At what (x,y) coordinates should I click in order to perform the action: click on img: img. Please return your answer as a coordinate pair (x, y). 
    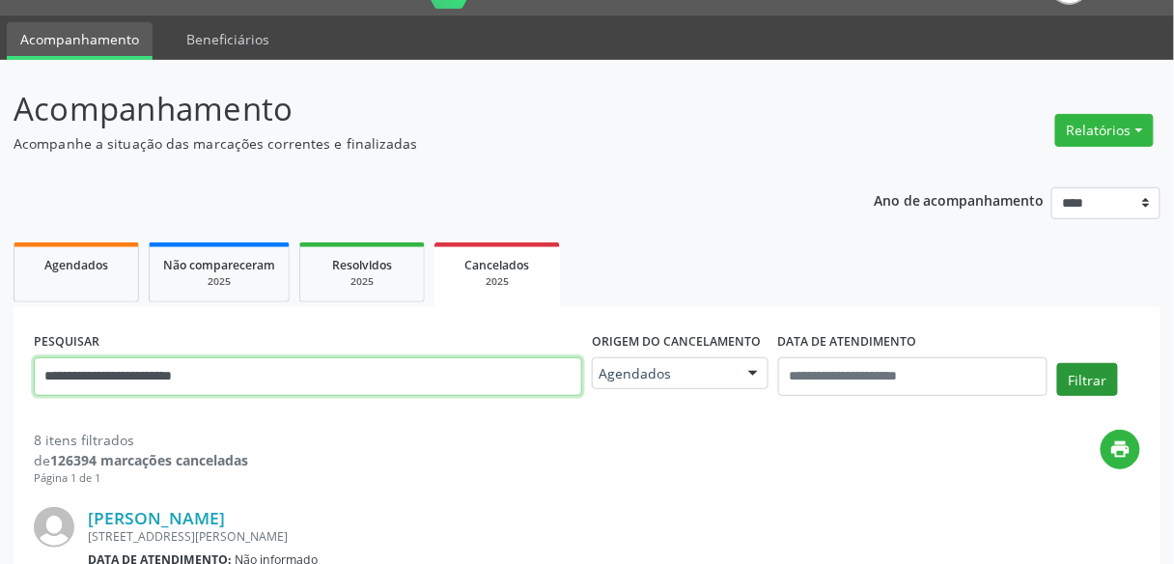
    Looking at the image, I should click on (54, 527).